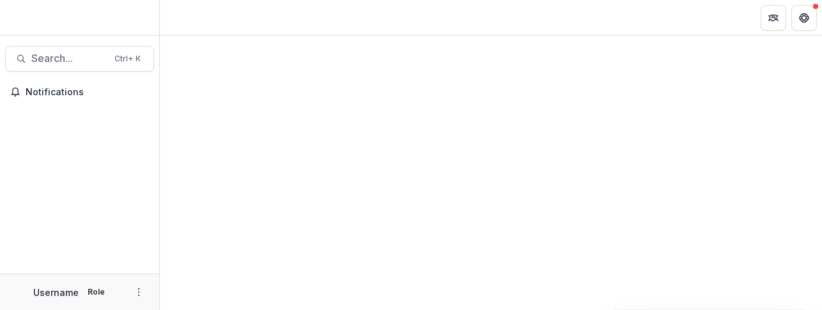  I want to click on div: Ctrl + K, so click(127, 59).